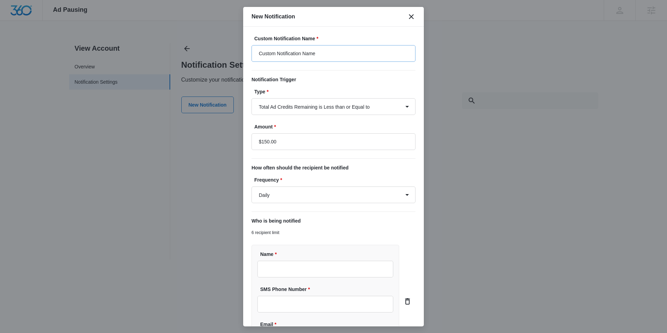 This screenshot has width=667, height=333. I want to click on p: How often should the recipient be notified, so click(334, 168).